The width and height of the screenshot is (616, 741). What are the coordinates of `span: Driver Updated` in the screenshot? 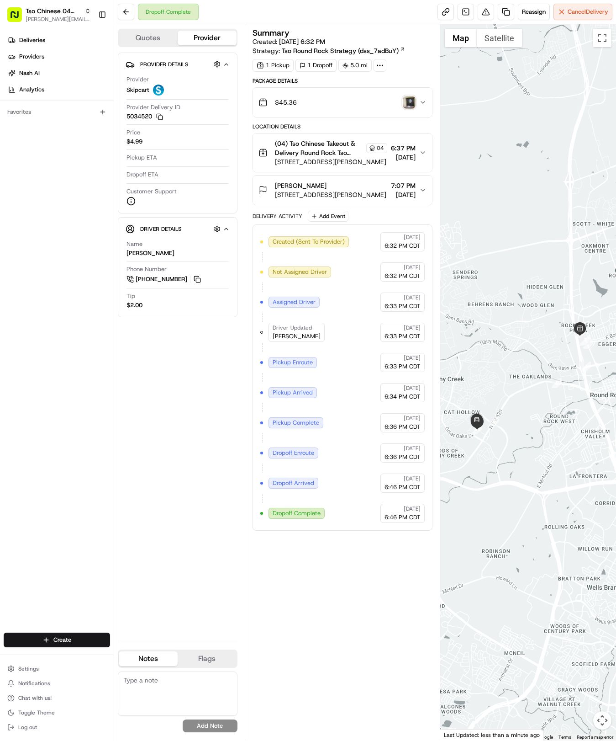 It's located at (292, 328).